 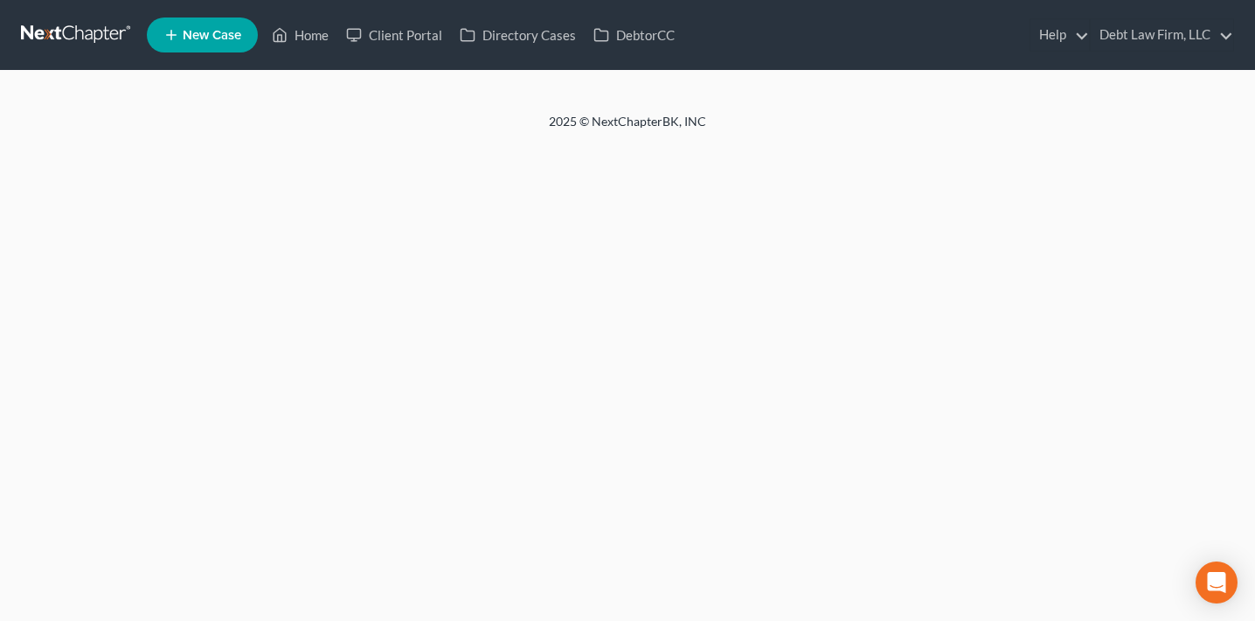 I want to click on a: Client Portal, so click(x=394, y=35).